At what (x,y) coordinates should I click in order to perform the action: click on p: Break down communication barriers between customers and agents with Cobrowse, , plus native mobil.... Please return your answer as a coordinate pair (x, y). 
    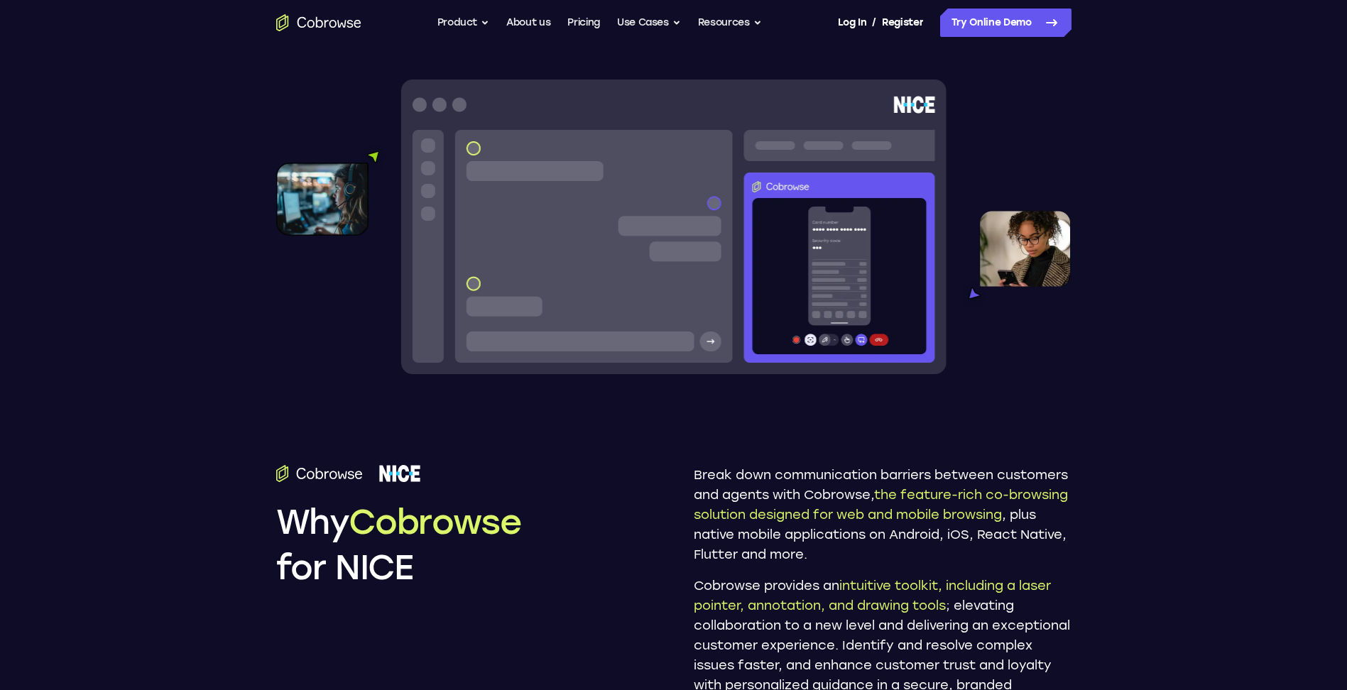
    Looking at the image, I should click on (882, 515).